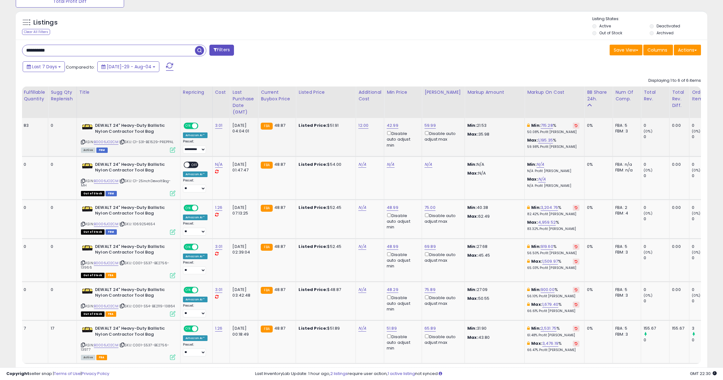 The height and width of the screenshot is (380, 723). I want to click on div: Fulfillable Quantity, so click(34, 96).